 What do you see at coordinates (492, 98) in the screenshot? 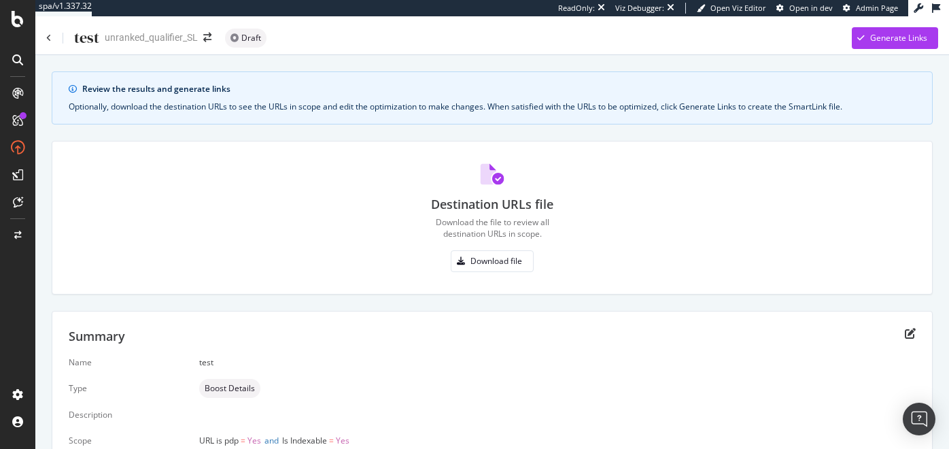
I see `div: info banner` at bounding box center [492, 98].